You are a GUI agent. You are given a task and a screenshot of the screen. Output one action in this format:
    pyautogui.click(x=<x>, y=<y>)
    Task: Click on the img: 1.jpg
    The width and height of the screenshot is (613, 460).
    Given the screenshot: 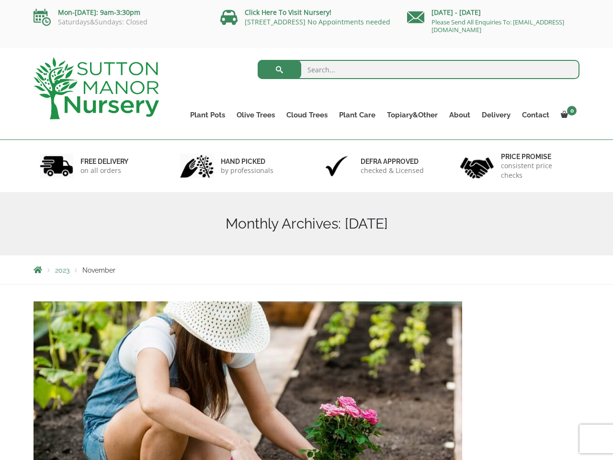 What is the action you would take?
    pyautogui.click(x=57, y=166)
    